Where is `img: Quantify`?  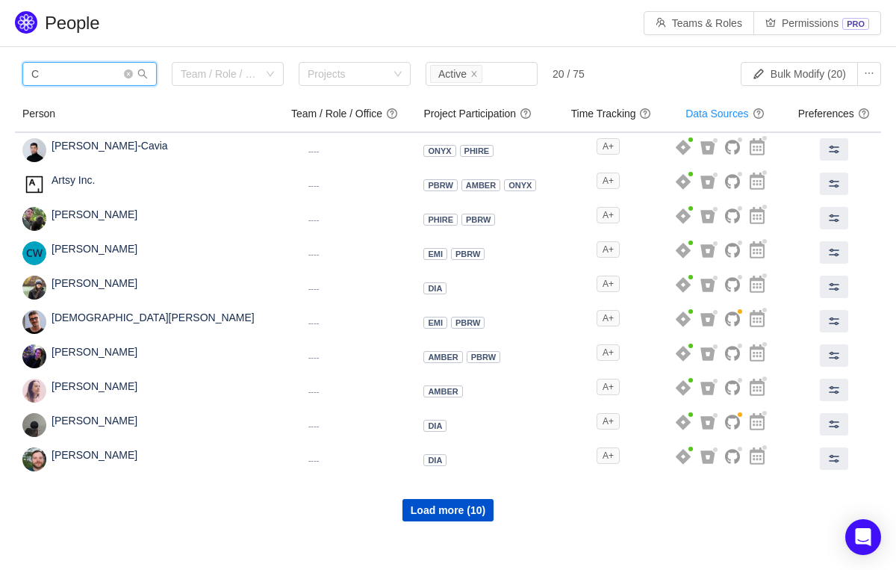
img: Quantify is located at coordinates (26, 22).